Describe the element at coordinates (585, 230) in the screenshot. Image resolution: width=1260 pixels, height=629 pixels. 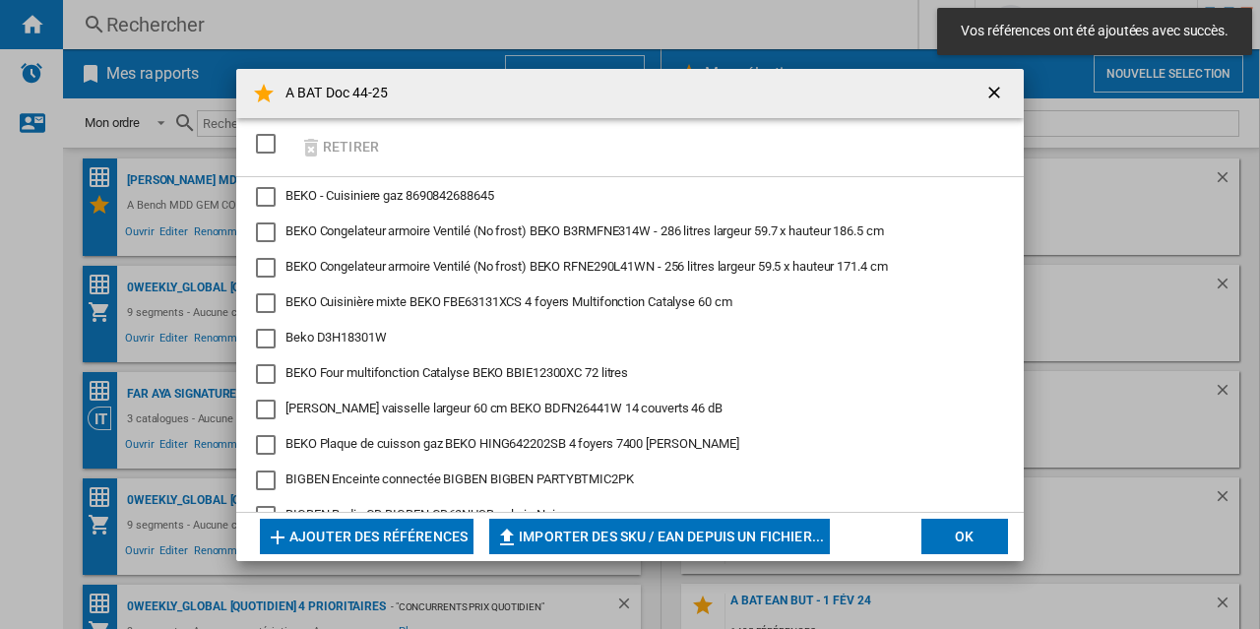
I see `span: BEKO Congelateur armoire Ventilé (No frost) BEKO B3RMFNE314W - 286 litres largeur 59.7 x hauteur ...` at that location.